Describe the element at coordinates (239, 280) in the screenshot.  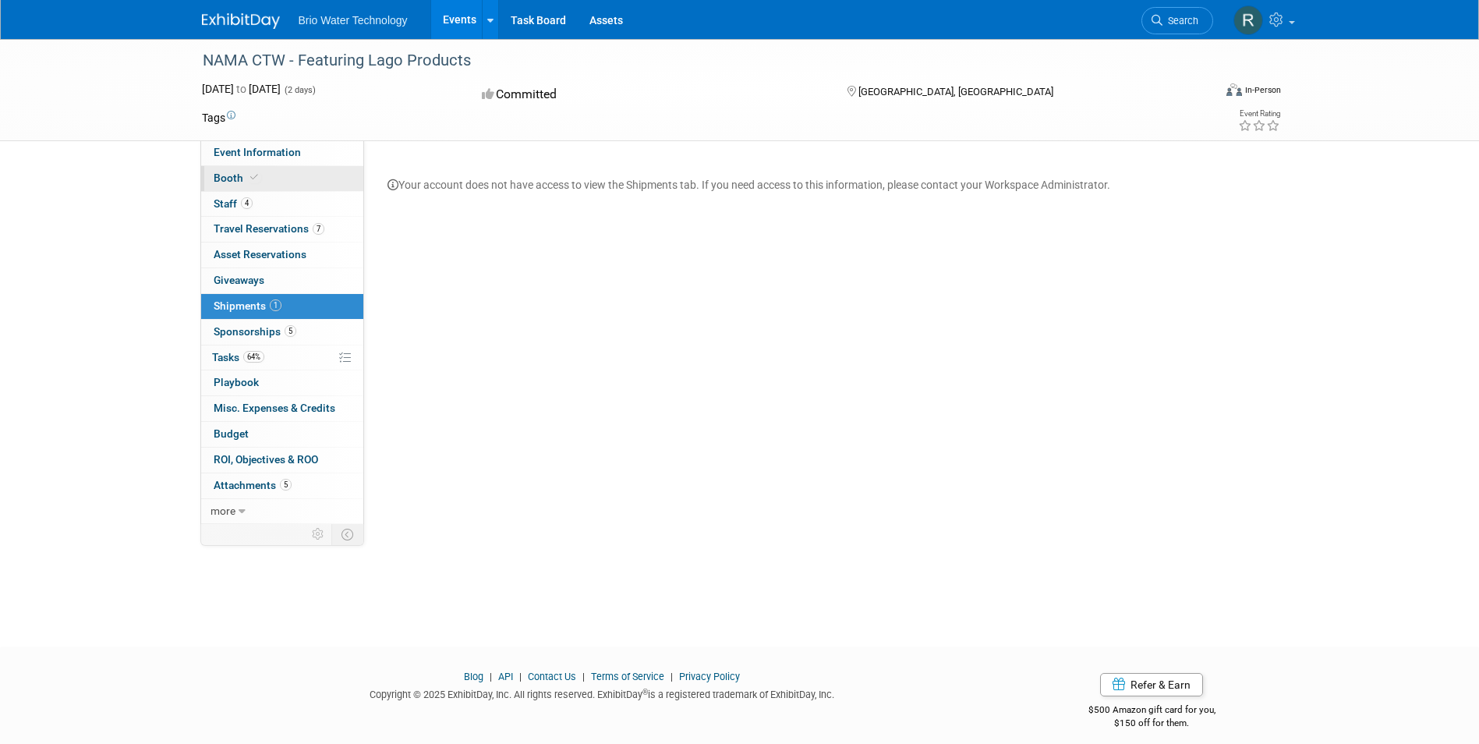
I see `span: Giveaways` at that location.